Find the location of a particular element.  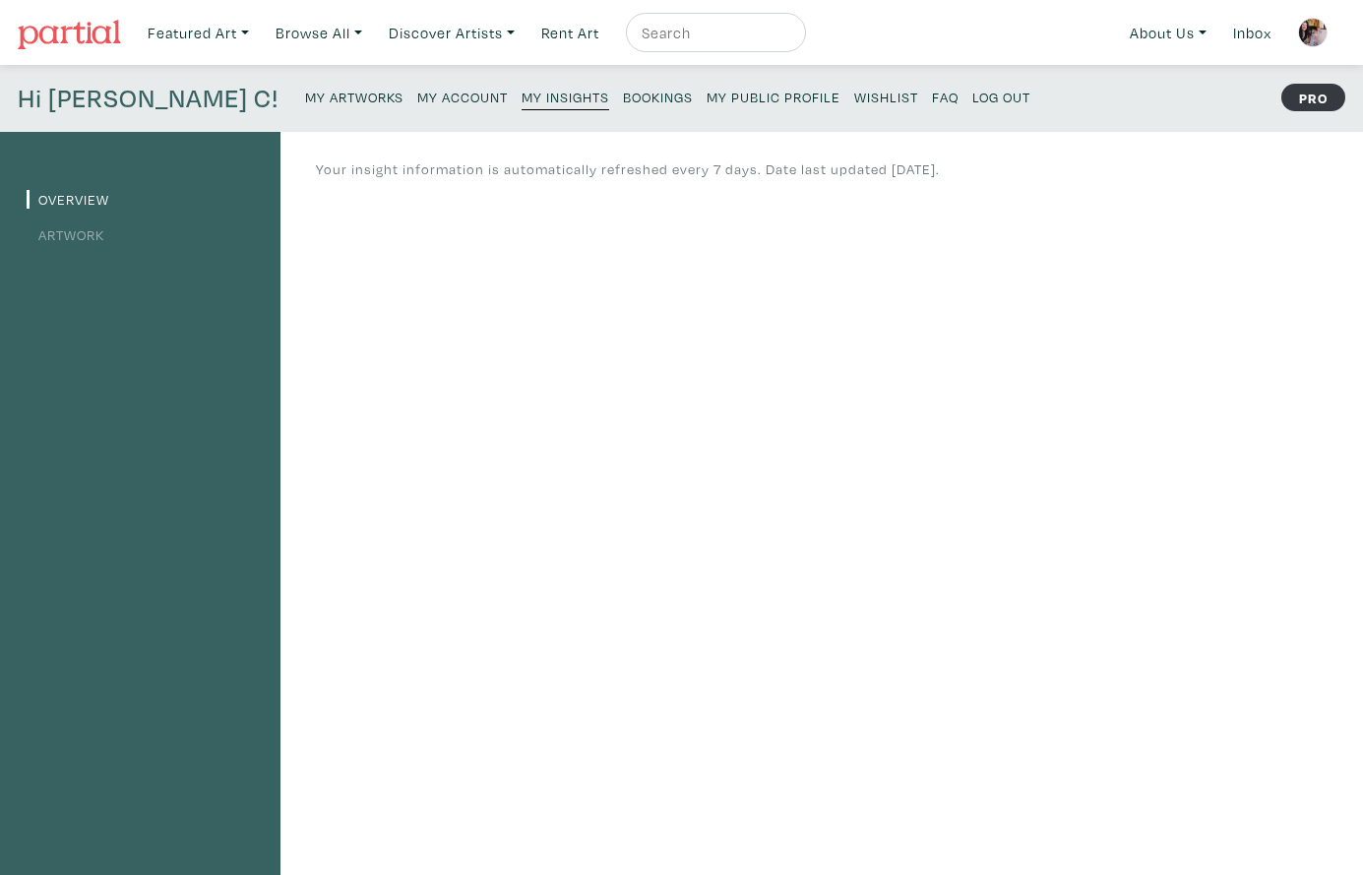

a: About Us is located at coordinates (1168, 32).